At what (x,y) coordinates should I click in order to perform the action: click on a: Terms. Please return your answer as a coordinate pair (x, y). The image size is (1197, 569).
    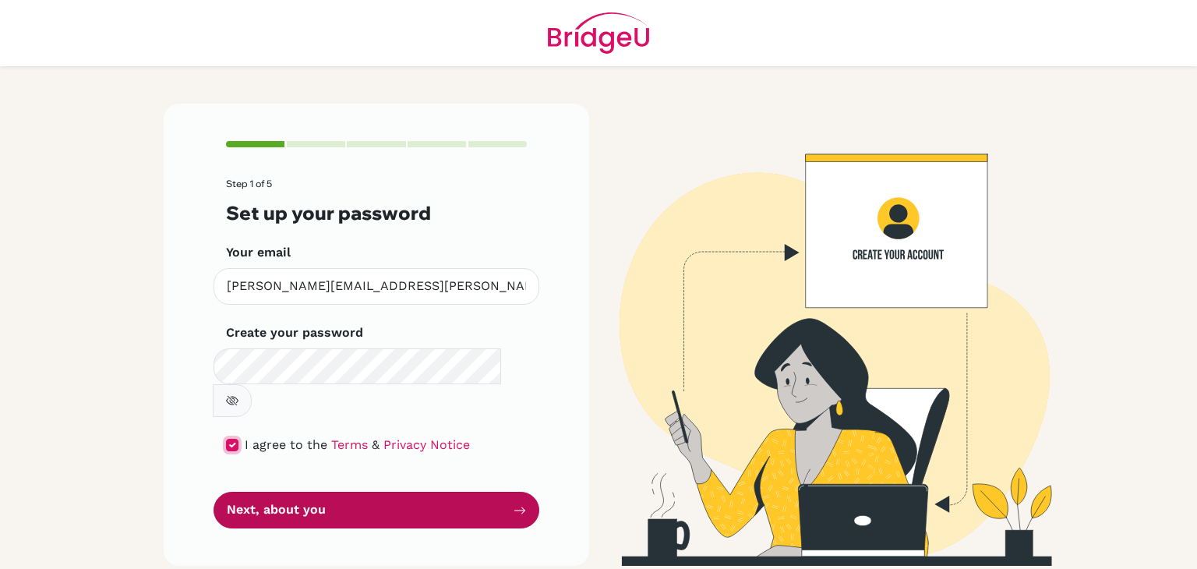
    Looking at the image, I should click on (349, 444).